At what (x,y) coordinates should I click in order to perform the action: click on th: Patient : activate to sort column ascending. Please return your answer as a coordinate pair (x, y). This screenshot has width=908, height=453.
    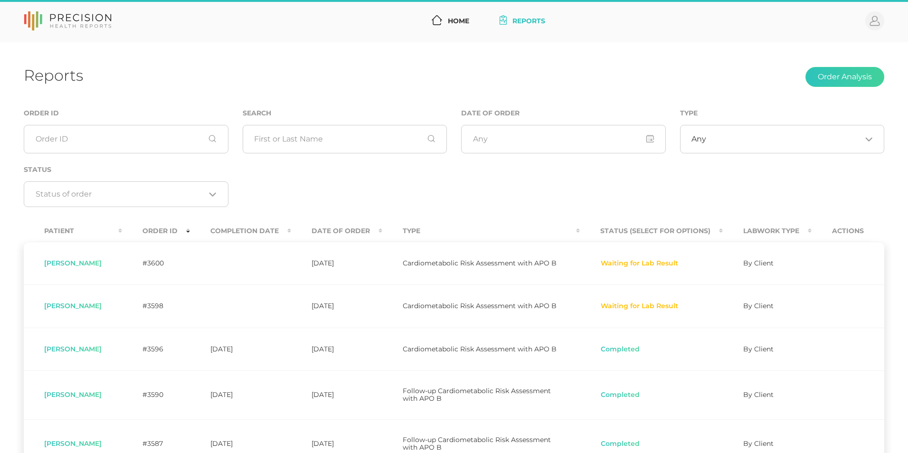
    Looking at the image, I should click on (73, 231).